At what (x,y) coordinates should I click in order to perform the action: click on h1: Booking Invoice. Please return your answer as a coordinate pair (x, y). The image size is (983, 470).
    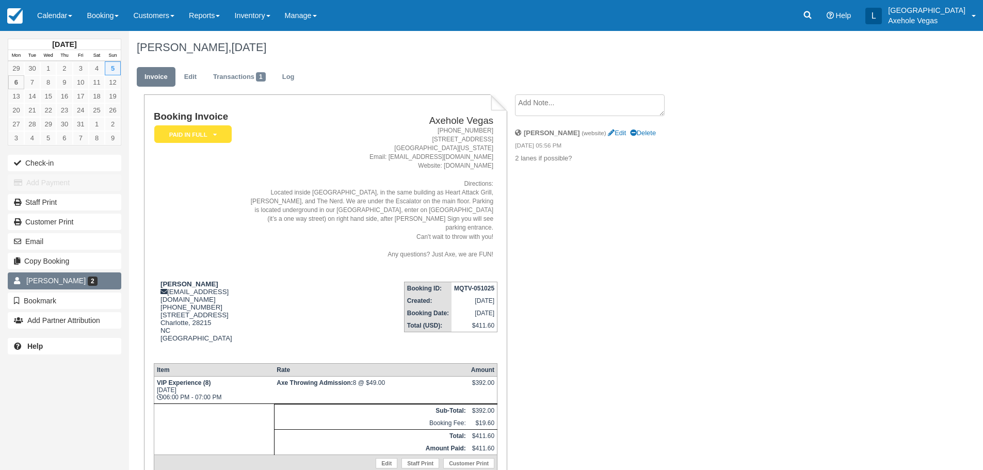
    Looking at the image, I should click on (199, 117).